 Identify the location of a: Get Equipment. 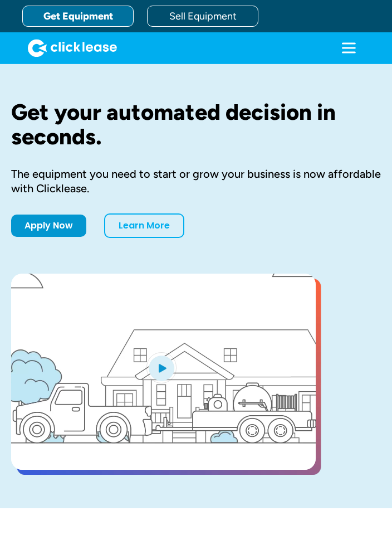
(78, 16).